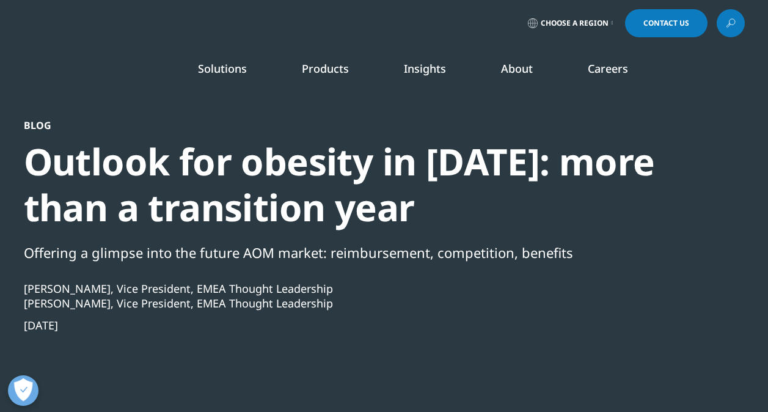  What do you see at coordinates (425, 68) in the screenshot?
I see `a: Insights` at bounding box center [425, 68].